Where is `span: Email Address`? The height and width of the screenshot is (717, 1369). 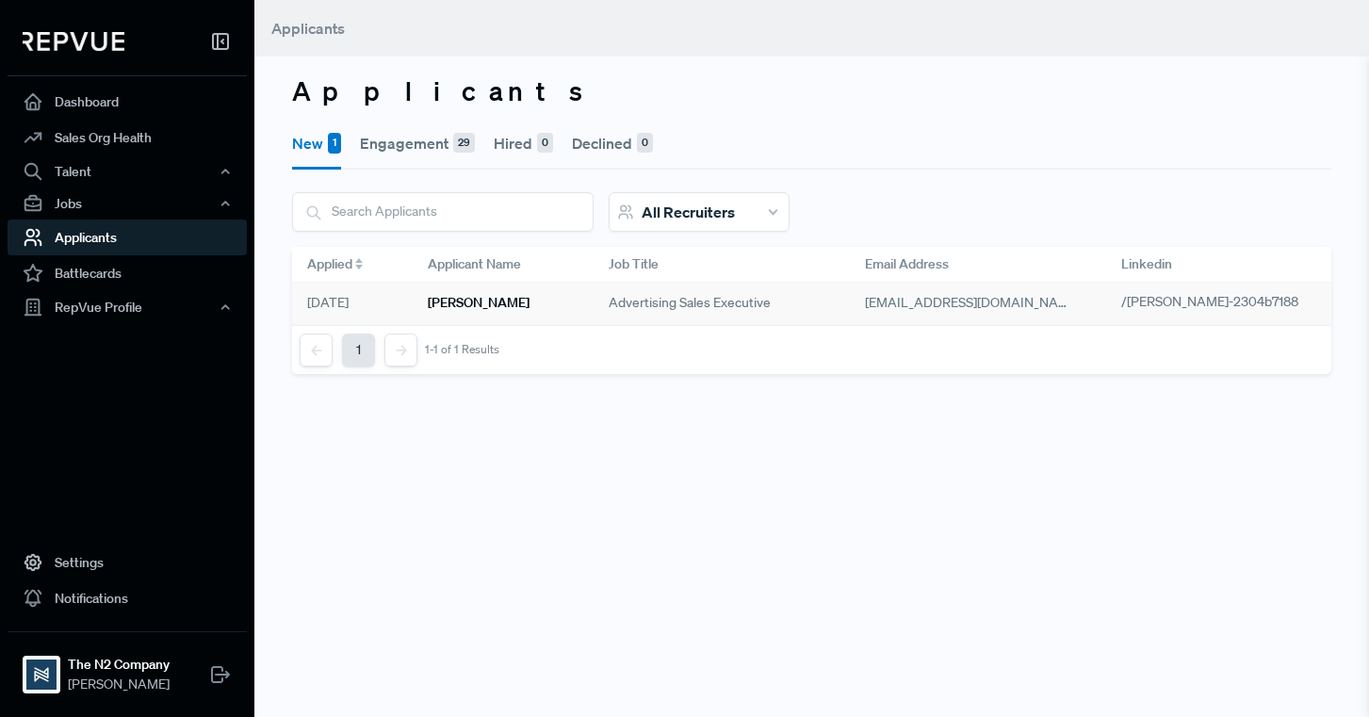
span: Email Address is located at coordinates (906, 264).